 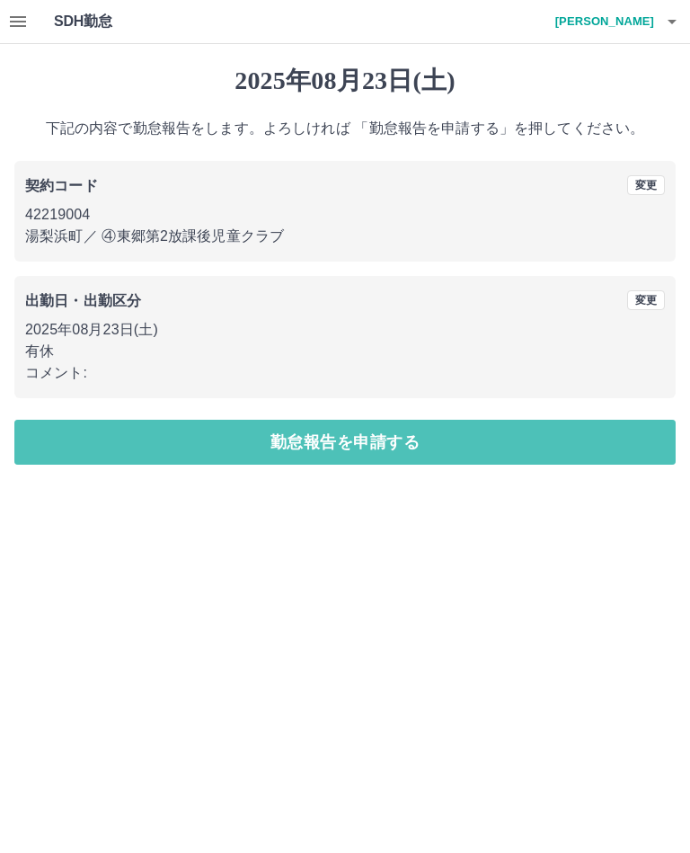 I want to click on p: 湯梨浜町 ／ ④東郷第2放課後児童クラブ, so click(x=345, y=236).